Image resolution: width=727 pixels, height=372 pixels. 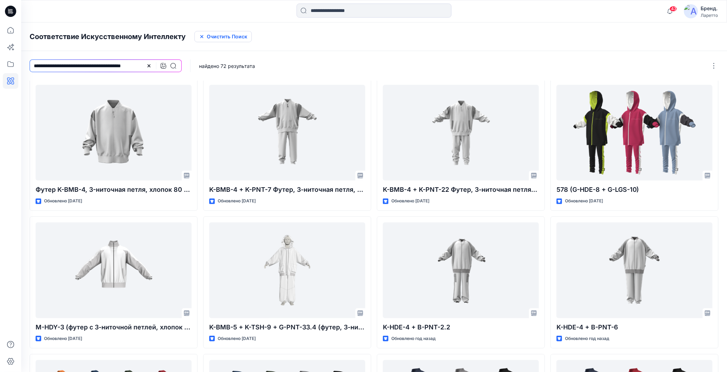 What do you see at coordinates (113, 190) in the screenshot?
I see `p: Футер K-BMB-4, 3-ниточная петля, хлопок 80 %, полиэстер 20 %, 320 г/м²` at bounding box center [113, 190].